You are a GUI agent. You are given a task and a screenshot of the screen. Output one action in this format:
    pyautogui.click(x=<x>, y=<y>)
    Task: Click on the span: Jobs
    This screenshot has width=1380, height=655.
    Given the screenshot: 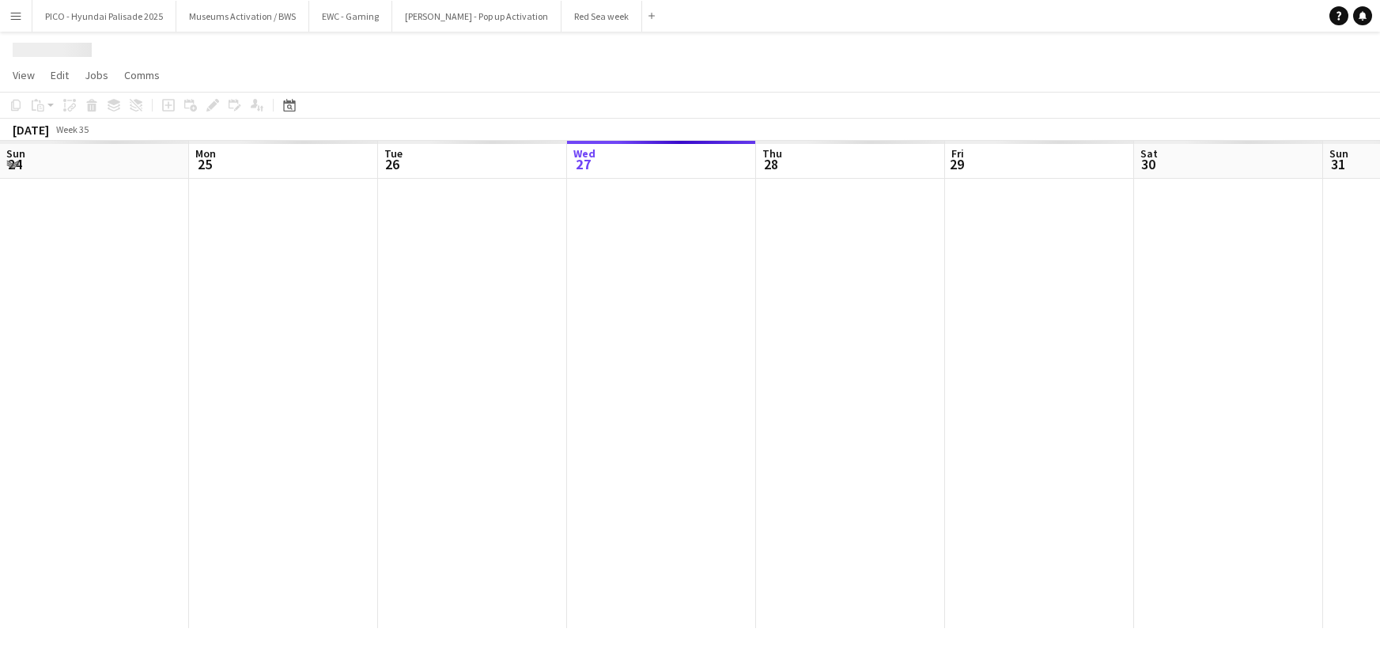 What is the action you would take?
    pyautogui.click(x=97, y=75)
    